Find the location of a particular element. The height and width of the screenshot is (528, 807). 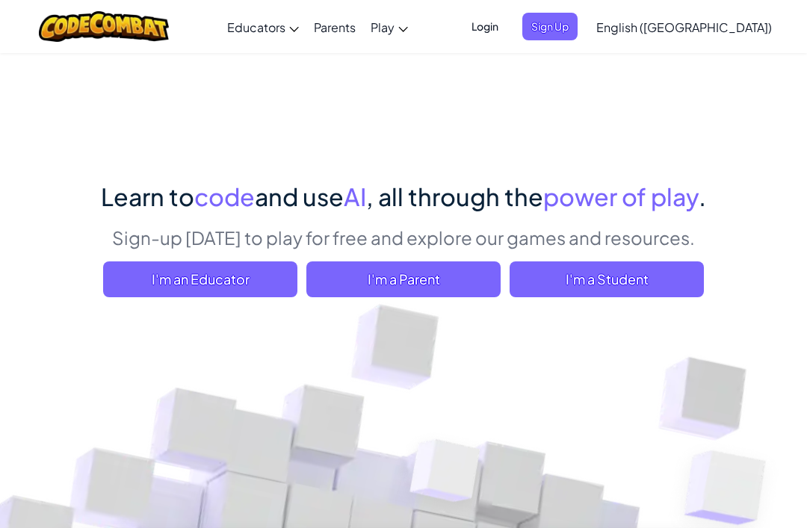

span: Sign Up is located at coordinates (550, 26).